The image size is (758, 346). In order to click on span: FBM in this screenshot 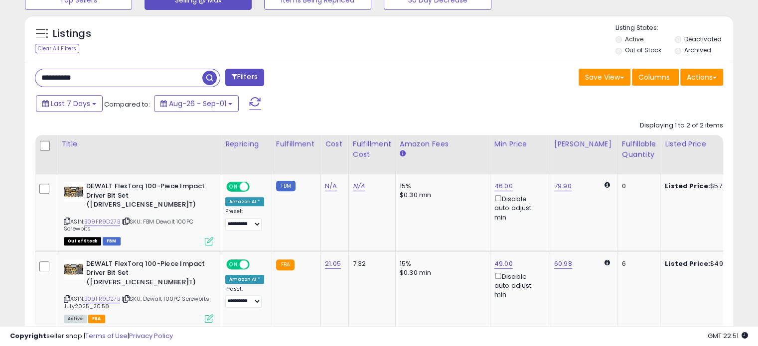, I will do `click(112, 241)`.